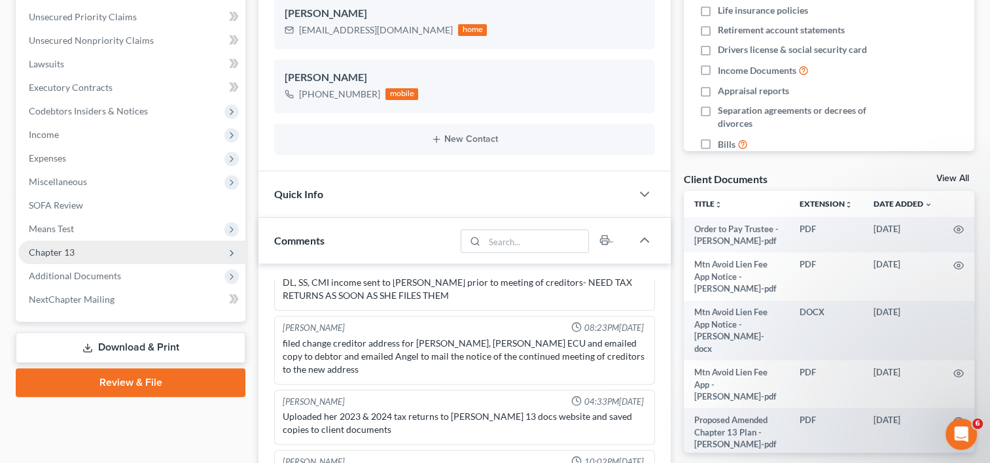  I want to click on button: go back, so click(21, 18).